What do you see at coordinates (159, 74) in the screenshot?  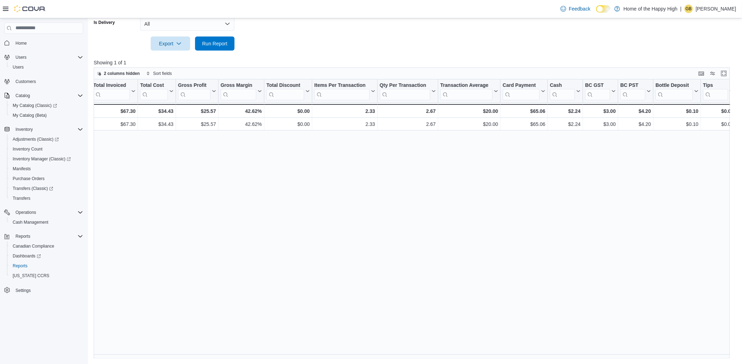 I see `button: Sort fields` at bounding box center [159, 74].